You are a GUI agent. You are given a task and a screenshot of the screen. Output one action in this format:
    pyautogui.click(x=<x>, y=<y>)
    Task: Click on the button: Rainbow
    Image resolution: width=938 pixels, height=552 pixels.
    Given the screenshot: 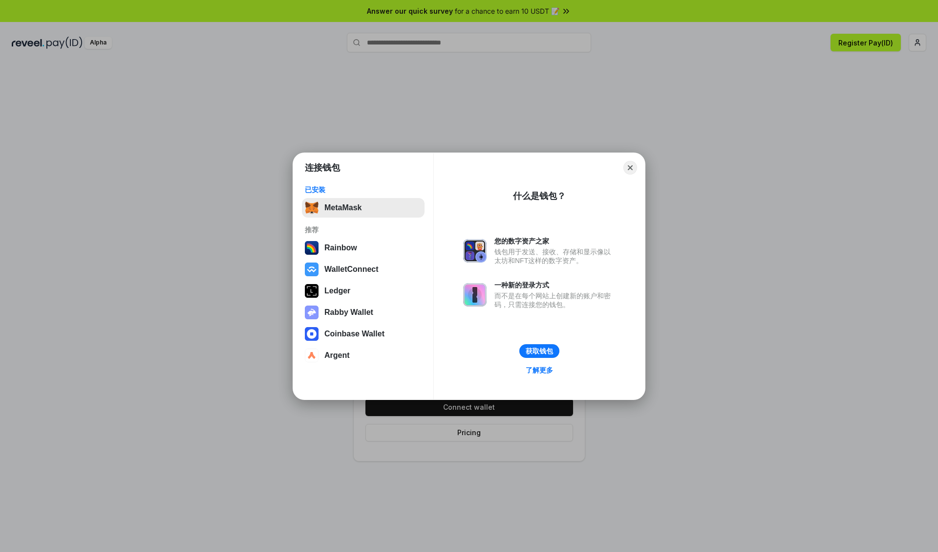 What is the action you would take?
    pyautogui.click(x=363, y=248)
    